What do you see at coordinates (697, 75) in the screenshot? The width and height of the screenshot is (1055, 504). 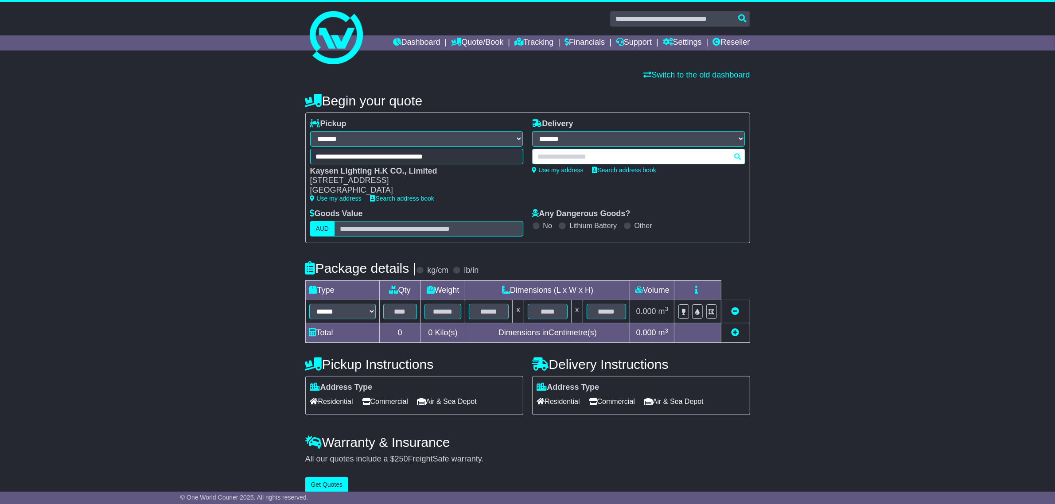 I see `a: Switch to the old dashboard` at bounding box center [697, 75].